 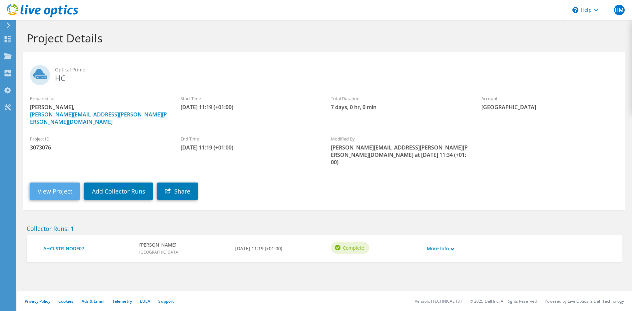 What do you see at coordinates (119, 191) in the screenshot?
I see `a: Add Collector Runs` at bounding box center [119, 191].